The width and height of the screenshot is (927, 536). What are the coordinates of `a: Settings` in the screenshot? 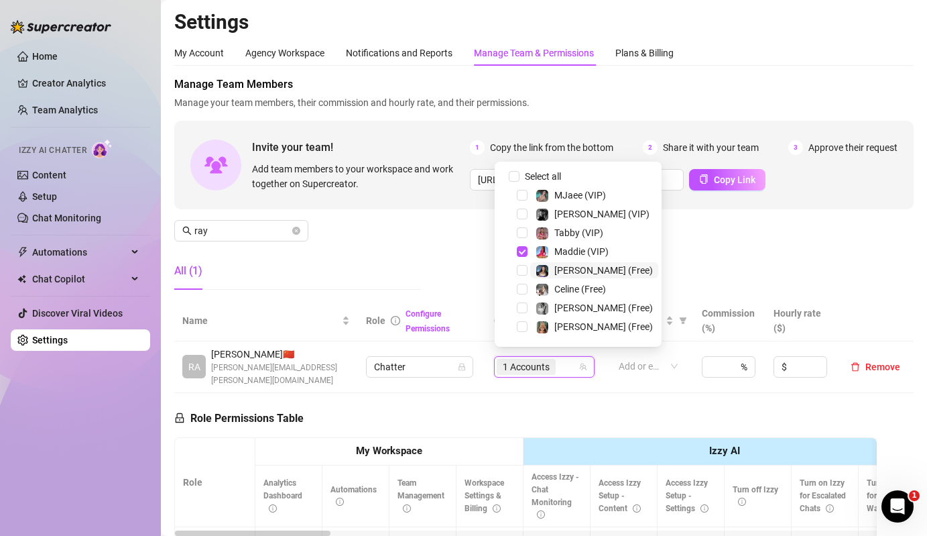 It's located at (50, 340).